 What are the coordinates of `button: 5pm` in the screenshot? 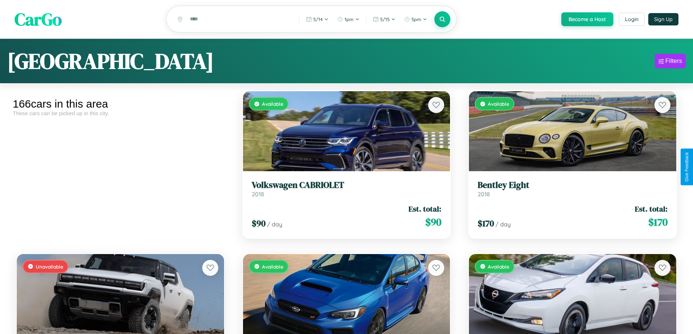 It's located at (415, 19).